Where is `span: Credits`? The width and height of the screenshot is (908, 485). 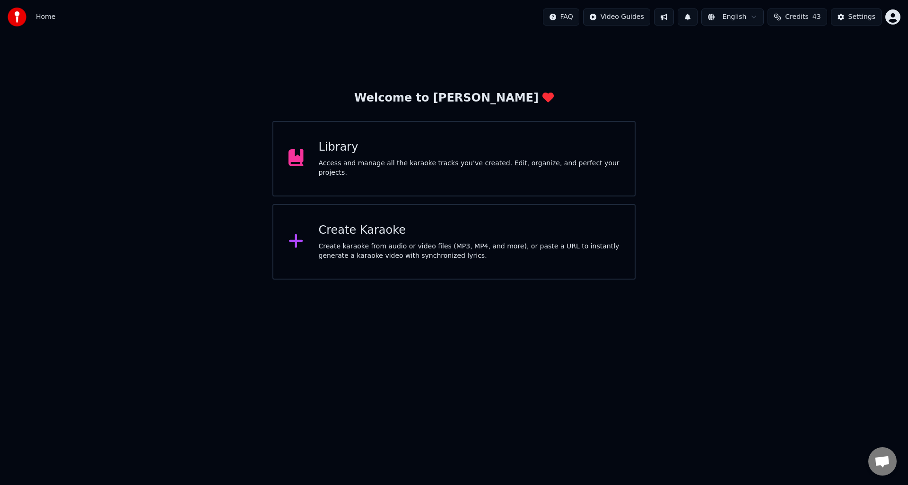
span: Credits is located at coordinates (796, 17).